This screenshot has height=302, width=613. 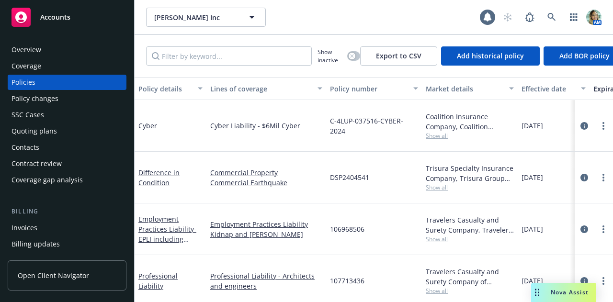 I want to click on div: Billing, so click(x=67, y=212).